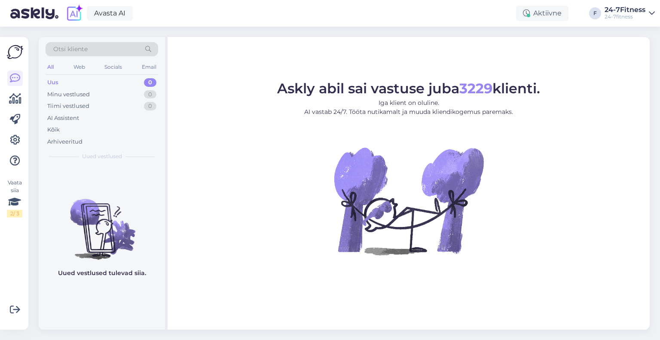 Image resolution: width=660 pixels, height=340 pixels. What do you see at coordinates (625, 17) in the screenshot?
I see `div: 24-7fitness` at bounding box center [625, 17].